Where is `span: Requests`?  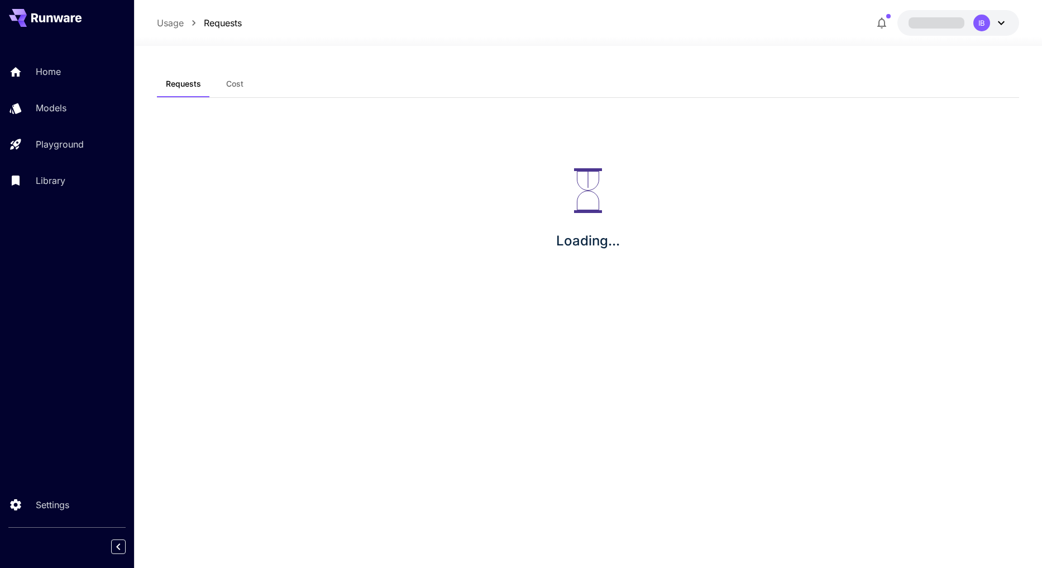
span: Requests is located at coordinates (183, 84).